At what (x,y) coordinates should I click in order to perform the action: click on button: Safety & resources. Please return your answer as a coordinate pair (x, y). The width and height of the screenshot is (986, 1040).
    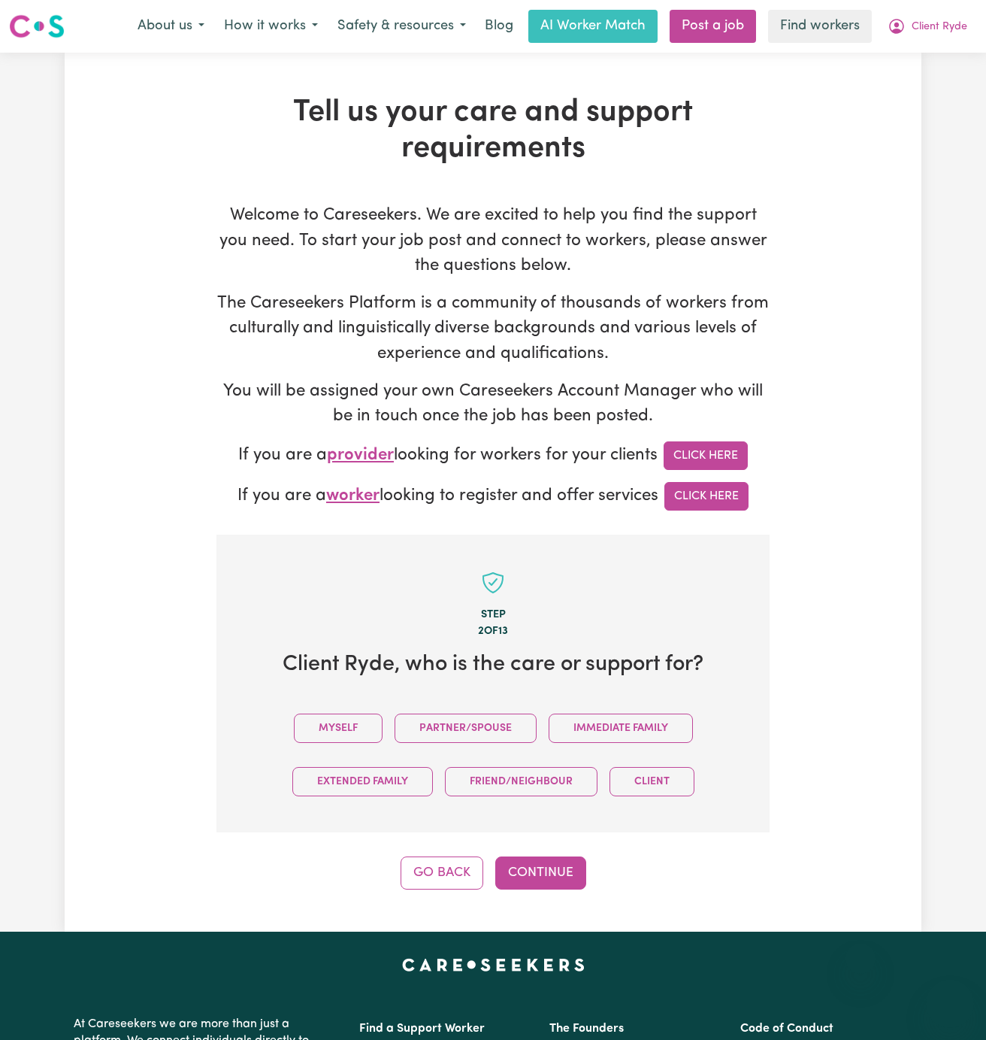
    Looking at the image, I should click on (401, 26).